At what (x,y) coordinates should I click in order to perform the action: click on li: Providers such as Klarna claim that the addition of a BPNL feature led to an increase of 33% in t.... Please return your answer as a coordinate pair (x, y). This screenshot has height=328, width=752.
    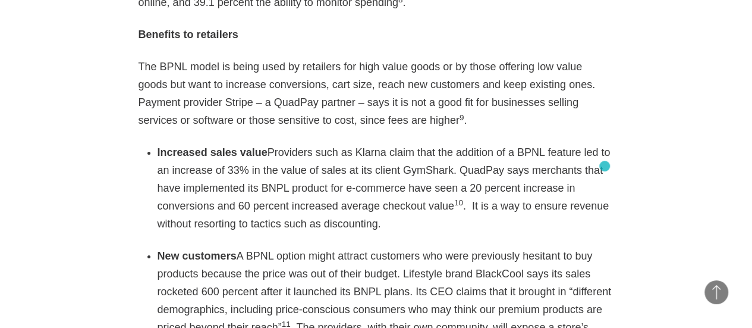
    Looking at the image, I should click on (386, 188).